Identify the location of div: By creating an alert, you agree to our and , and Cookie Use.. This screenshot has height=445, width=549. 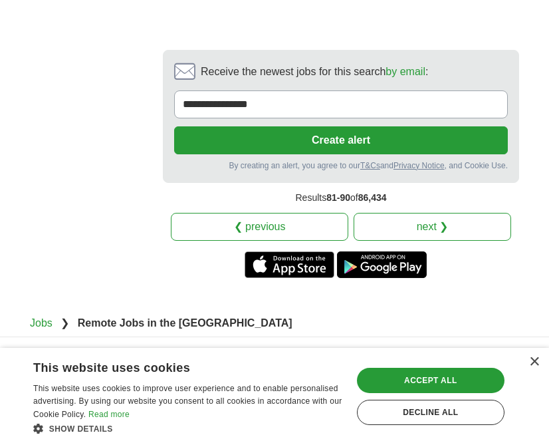
(341, 165).